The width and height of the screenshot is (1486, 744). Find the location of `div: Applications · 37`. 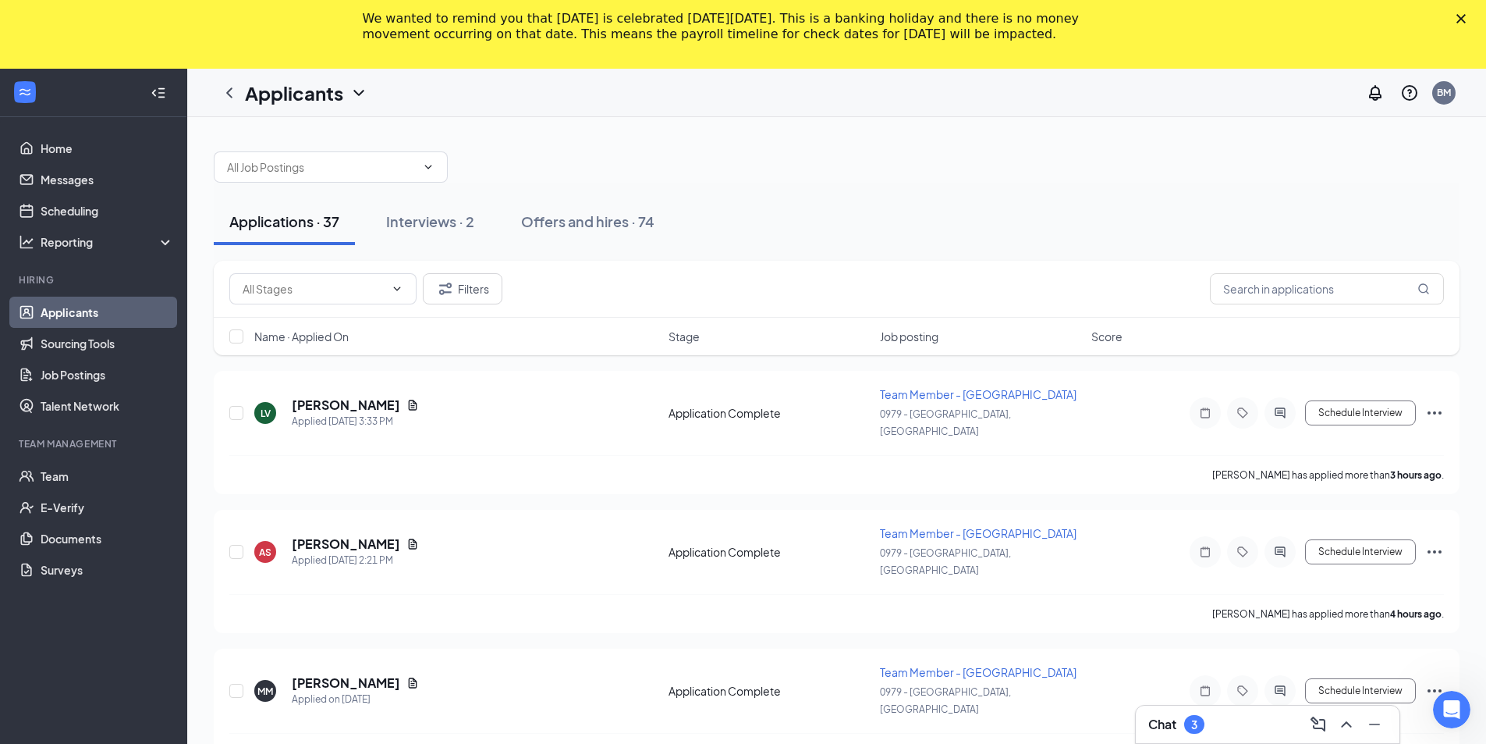

div: Applications · 37 is located at coordinates (284, 221).